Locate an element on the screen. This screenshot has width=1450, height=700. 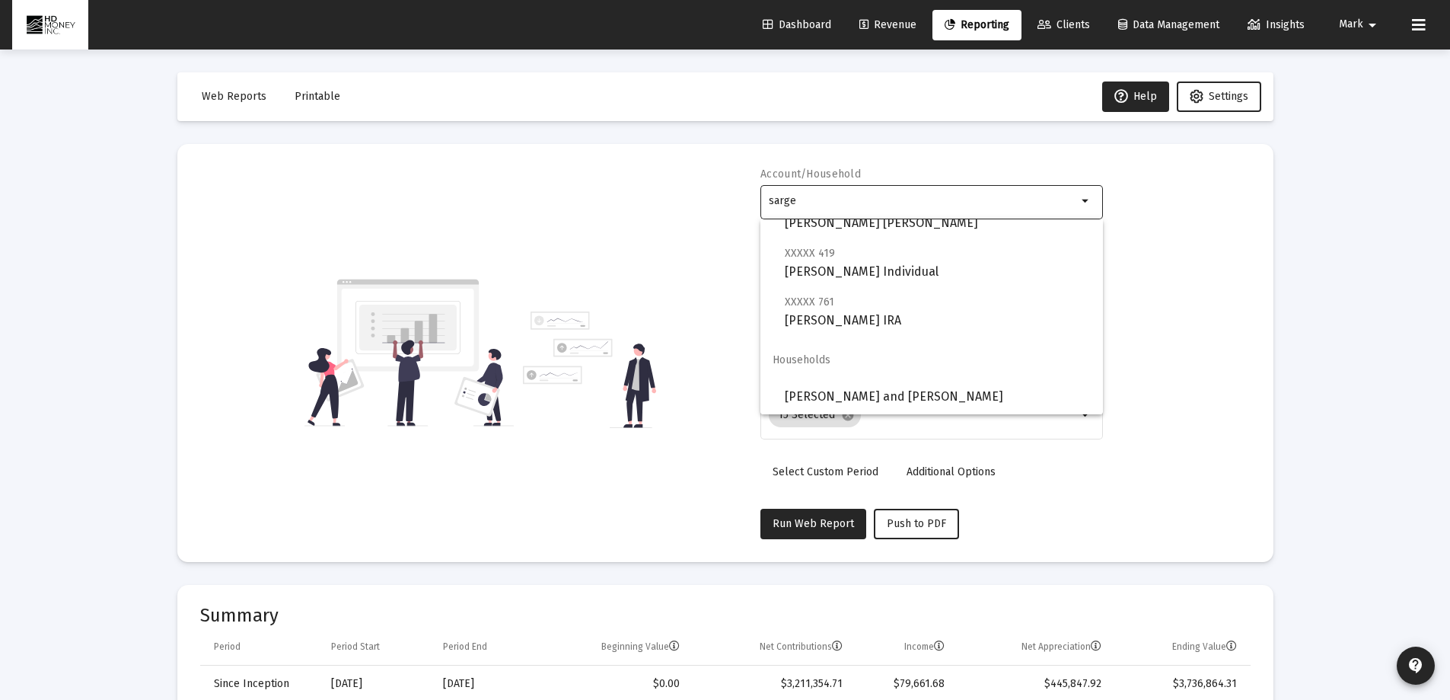
button: Printable is located at coordinates (317, 97).